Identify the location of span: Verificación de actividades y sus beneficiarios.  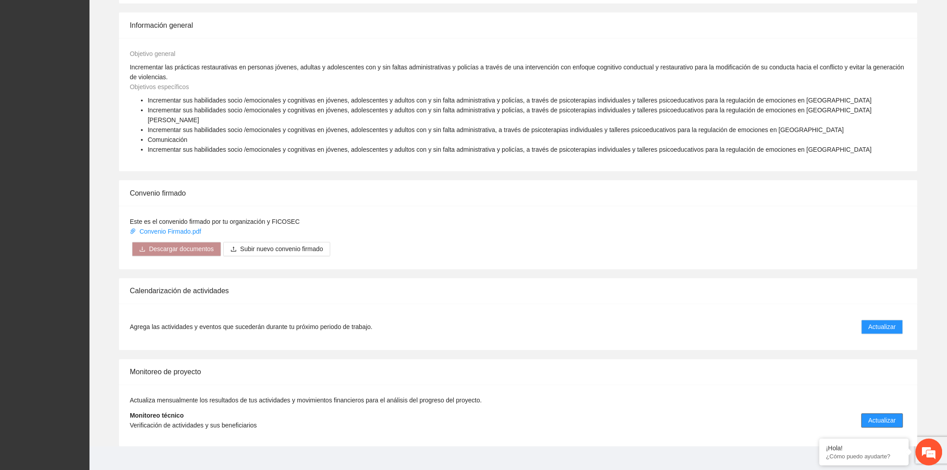
(193, 426).